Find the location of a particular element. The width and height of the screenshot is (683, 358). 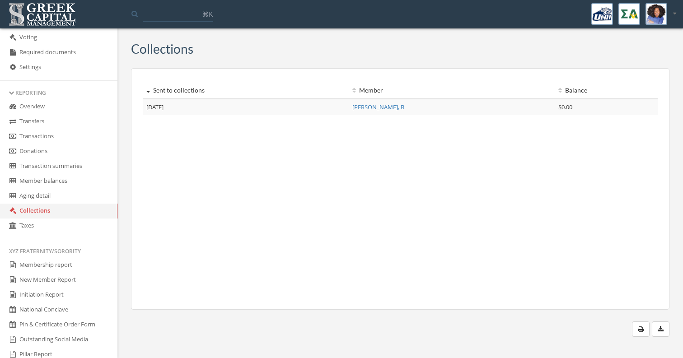

th: Sent to collections is located at coordinates (246, 90).